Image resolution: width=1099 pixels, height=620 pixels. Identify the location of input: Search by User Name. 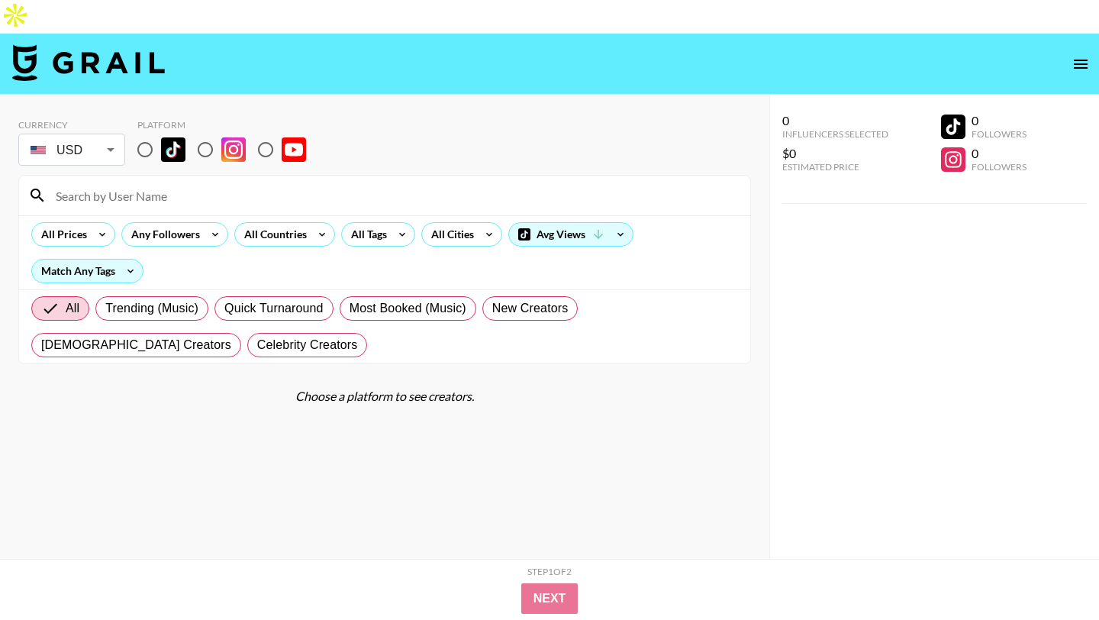
(394, 195).